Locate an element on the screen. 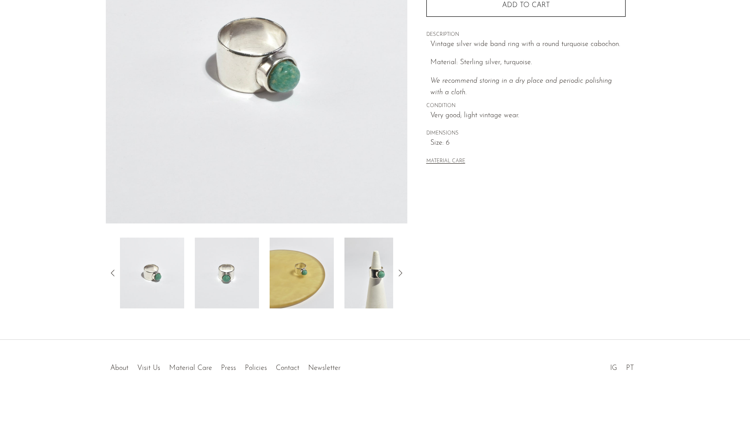 The height and width of the screenshot is (427, 750). span: CONDITION is located at coordinates (526, 106).